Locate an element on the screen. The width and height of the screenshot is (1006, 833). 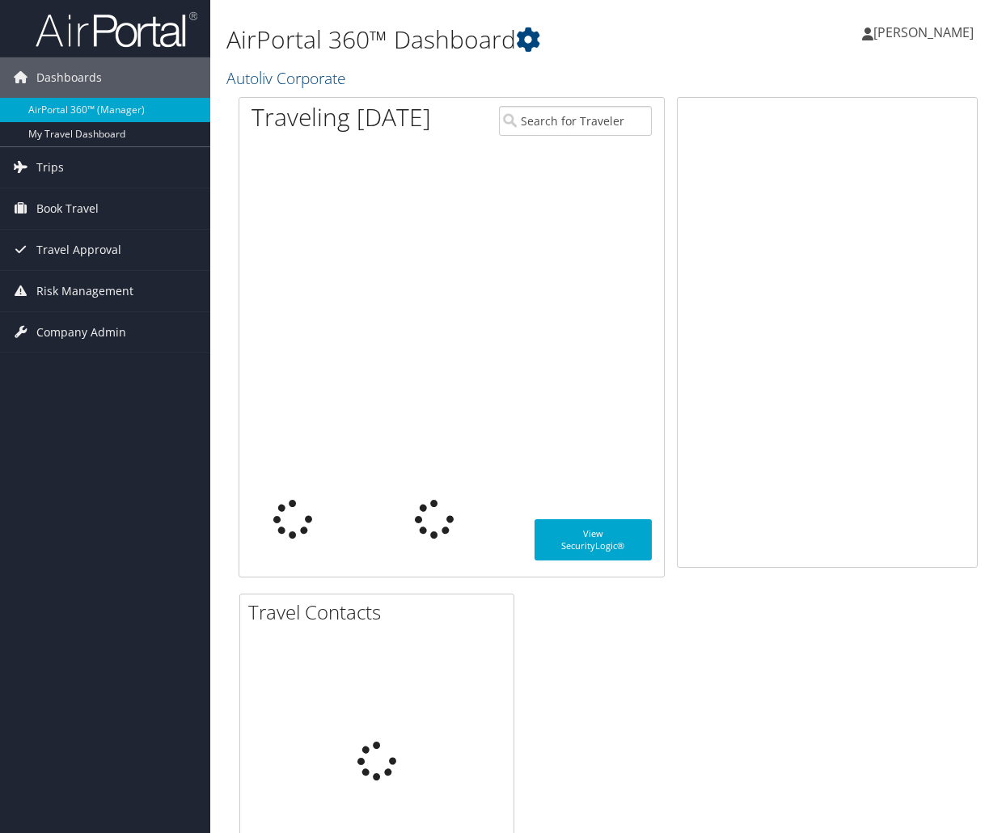
h2: Travel Contacts is located at coordinates (381, 612).